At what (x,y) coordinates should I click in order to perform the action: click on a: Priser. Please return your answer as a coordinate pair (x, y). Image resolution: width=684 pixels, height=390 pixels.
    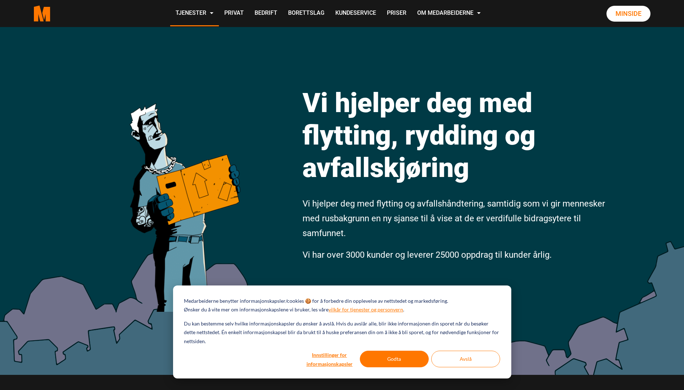
    Looking at the image, I should click on (397, 13).